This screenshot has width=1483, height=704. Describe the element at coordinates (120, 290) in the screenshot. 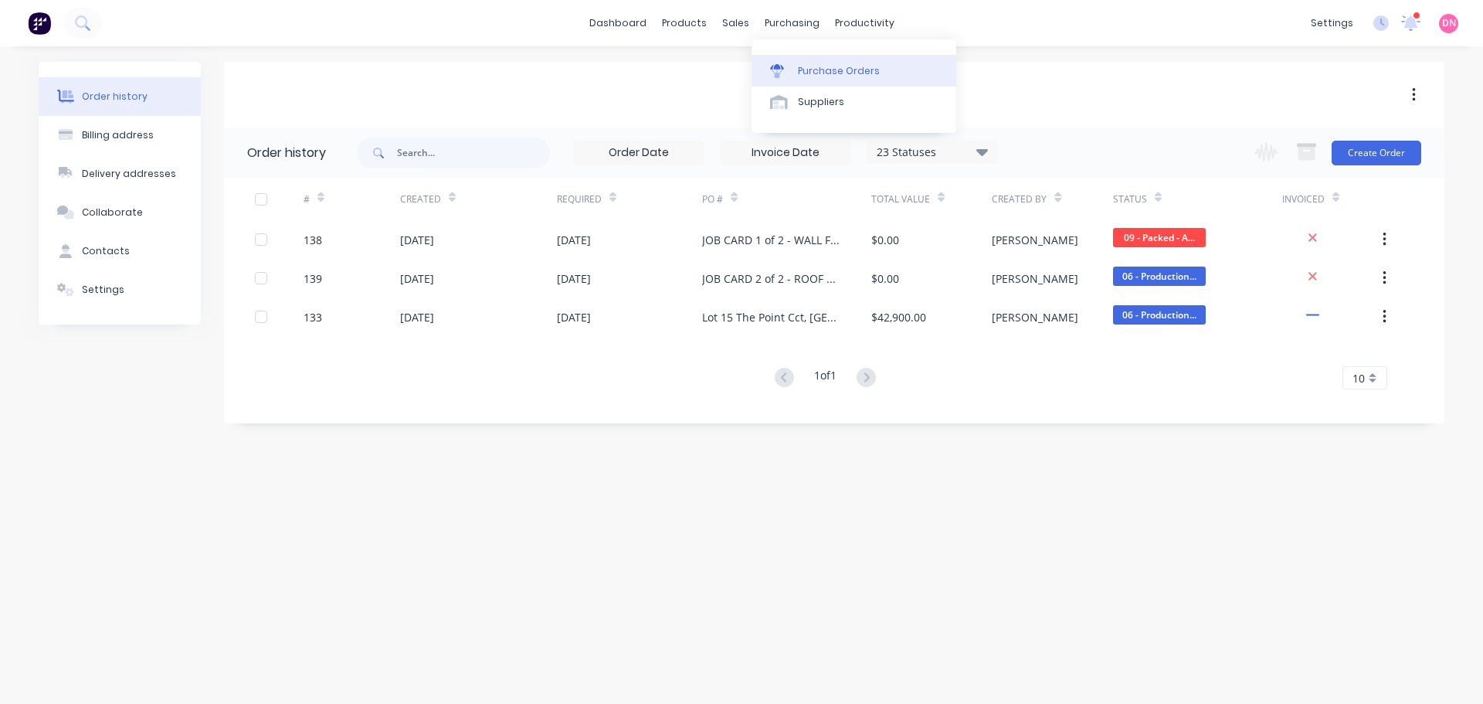

I see `button: Settings` at that location.